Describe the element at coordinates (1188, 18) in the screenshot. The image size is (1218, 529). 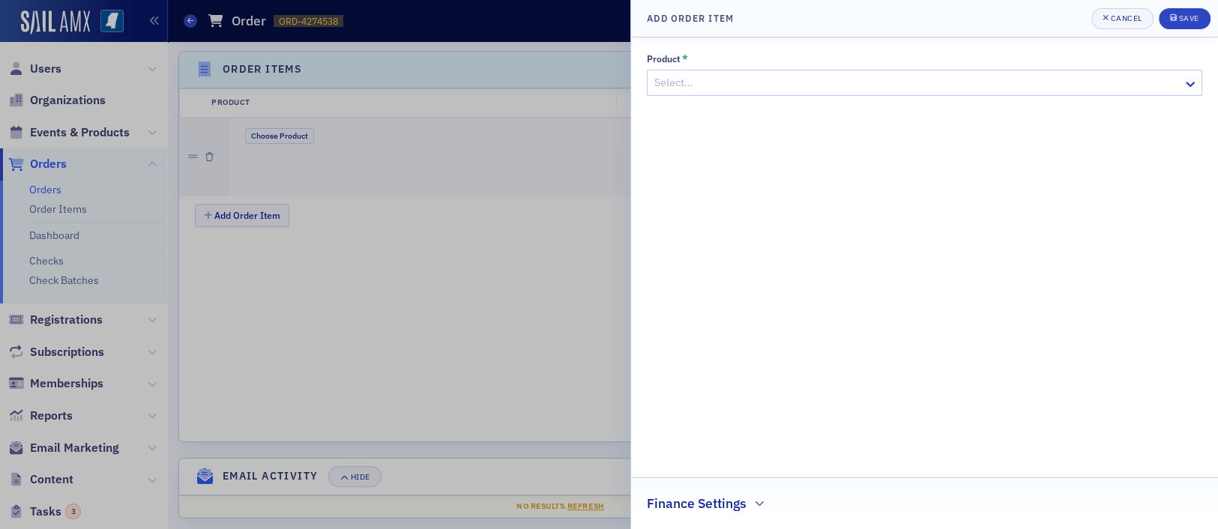
I see `div: Save` at that location.